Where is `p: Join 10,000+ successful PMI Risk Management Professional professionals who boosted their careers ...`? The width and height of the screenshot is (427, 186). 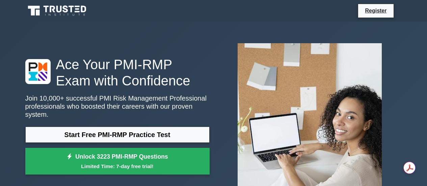
p: Join 10,000+ successful PMI Risk Management Professional professionals who boosted their careers ... is located at coordinates (117, 106).